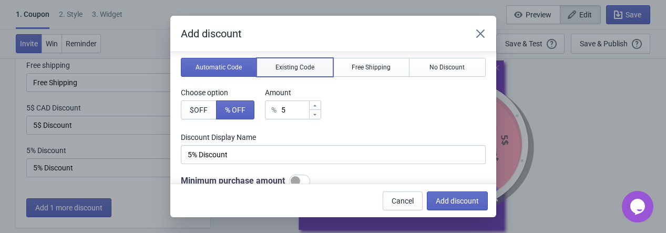 Image resolution: width=666 pixels, height=233 pixels. What do you see at coordinates (371, 67) in the screenshot?
I see `span: Free Shipping` at bounding box center [371, 67].